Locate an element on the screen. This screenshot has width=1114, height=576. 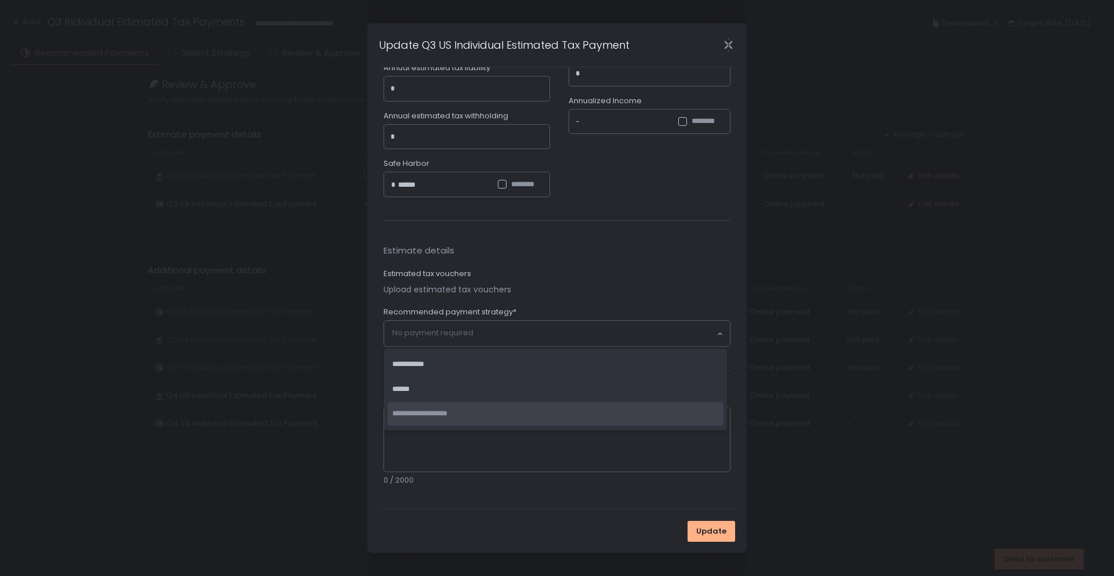
span: Estimate details is located at coordinates (557, 251).